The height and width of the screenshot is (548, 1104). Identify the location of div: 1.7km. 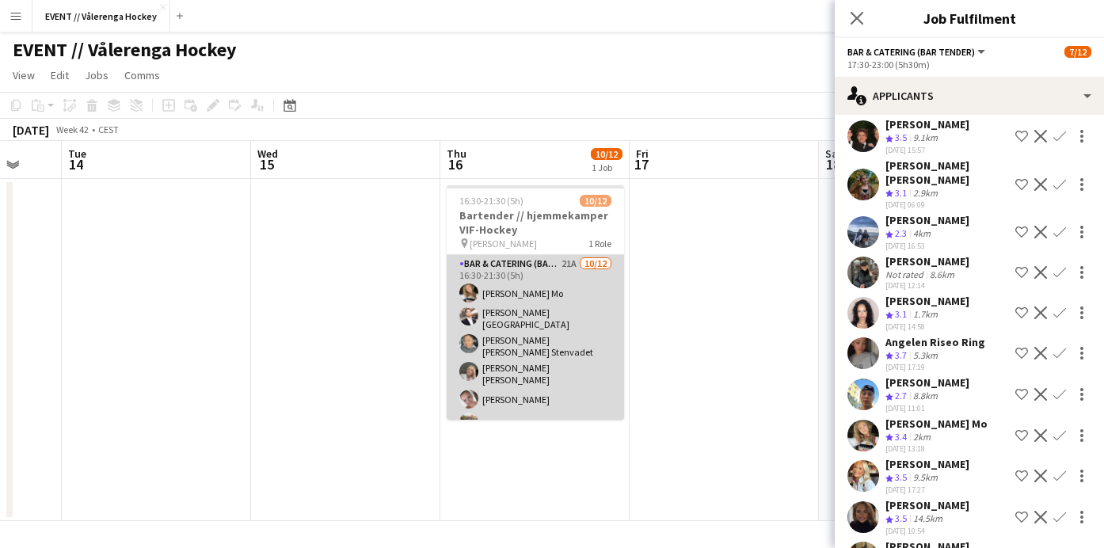
(925, 315).